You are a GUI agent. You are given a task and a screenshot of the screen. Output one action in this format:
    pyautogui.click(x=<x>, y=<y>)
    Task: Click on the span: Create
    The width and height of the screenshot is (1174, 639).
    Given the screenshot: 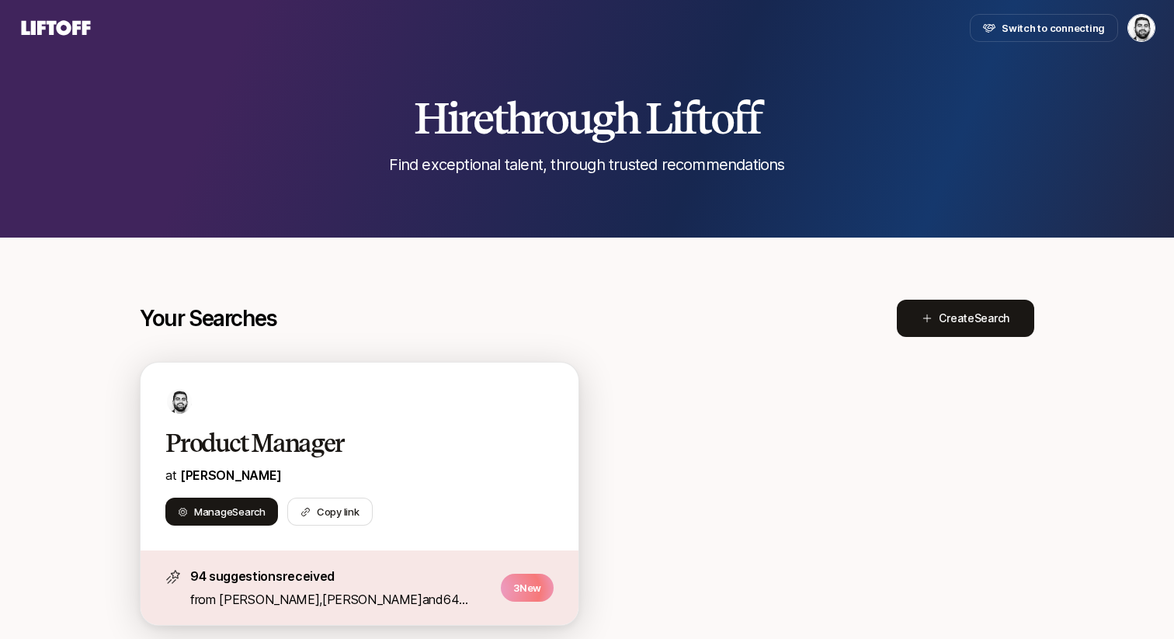 What is the action you would take?
    pyautogui.click(x=974, y=318)
    